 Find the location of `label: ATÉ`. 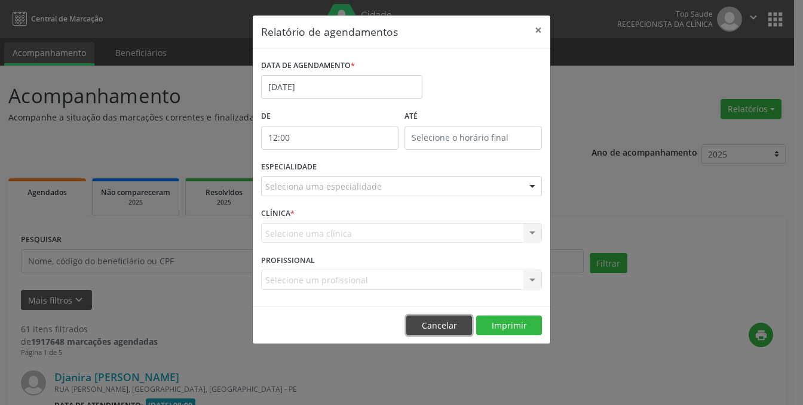

label: ATÉ is located at coordinates (473, 116).